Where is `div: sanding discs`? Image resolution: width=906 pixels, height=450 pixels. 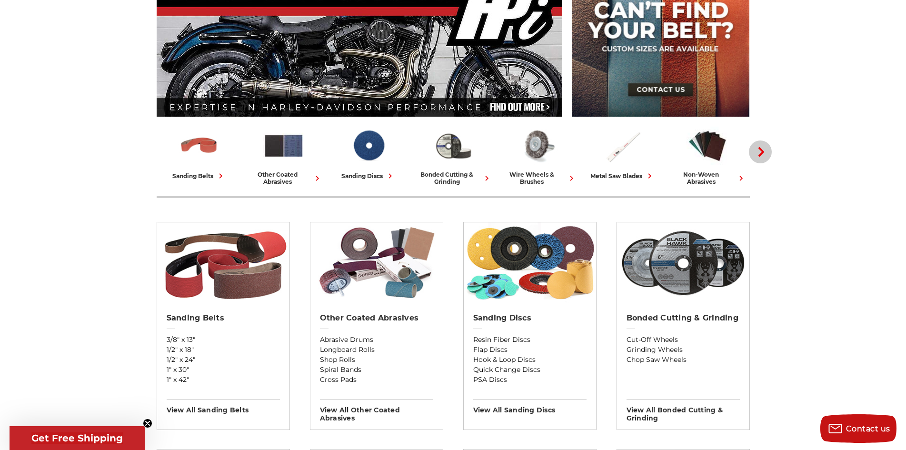 div: sanding discs is located at coordinates (368, 176).